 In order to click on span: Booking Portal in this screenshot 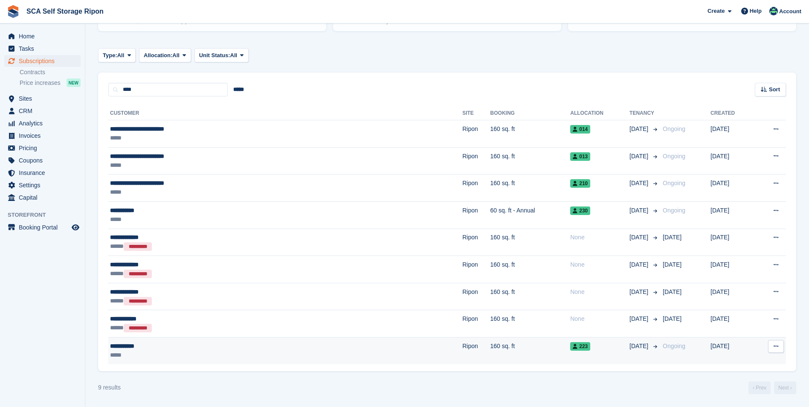, I will do `click(44, 227)`.